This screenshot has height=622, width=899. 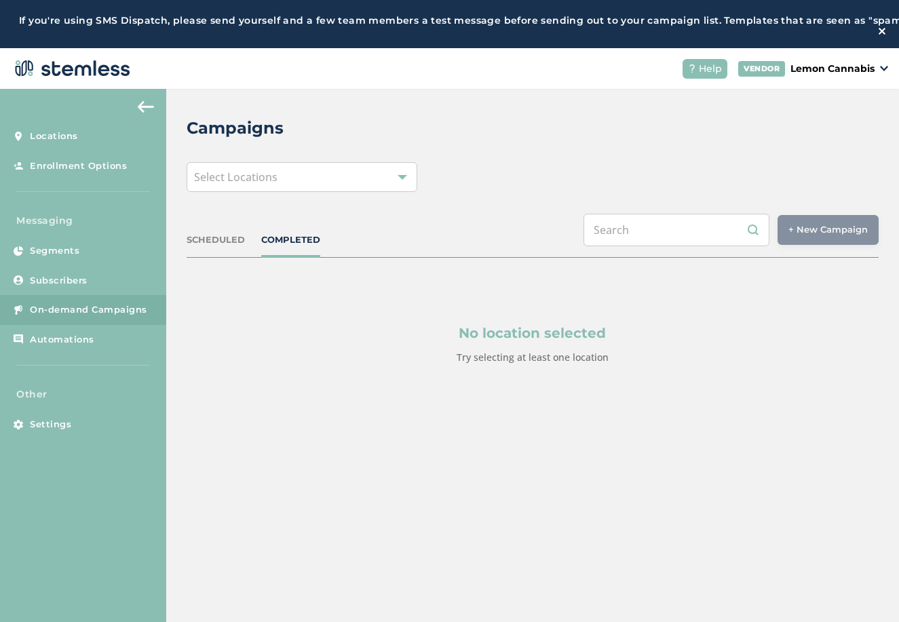 I want to click on img: icon-close-white-1ed751a3.svg, so click(x=882, y=31).